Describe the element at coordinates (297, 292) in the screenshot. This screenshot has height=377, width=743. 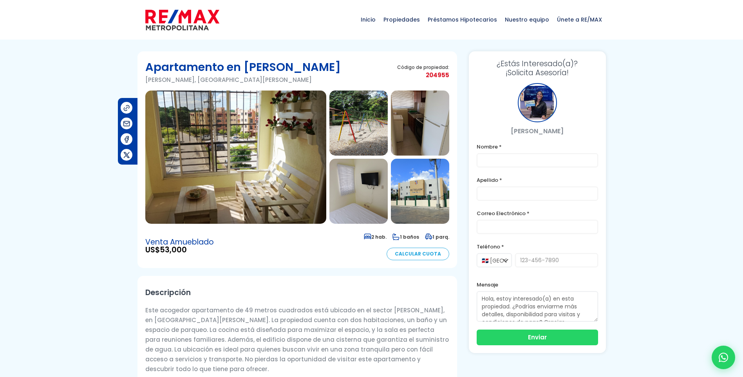
I see `h2: Descripción` at that location.